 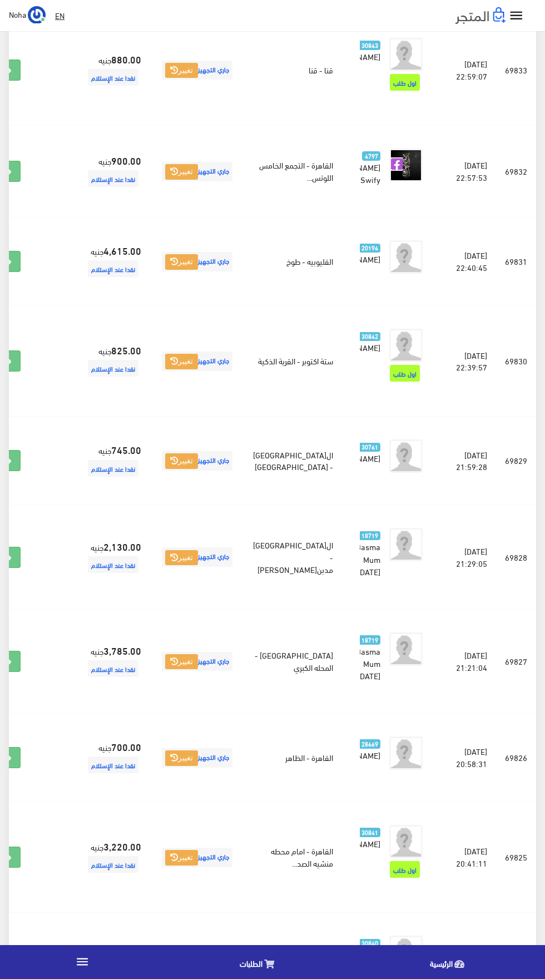 What do you see at coordinates (293, 70) in the screenshot?
I see `td: قنا - قنا` at bounding box center [293, 70].